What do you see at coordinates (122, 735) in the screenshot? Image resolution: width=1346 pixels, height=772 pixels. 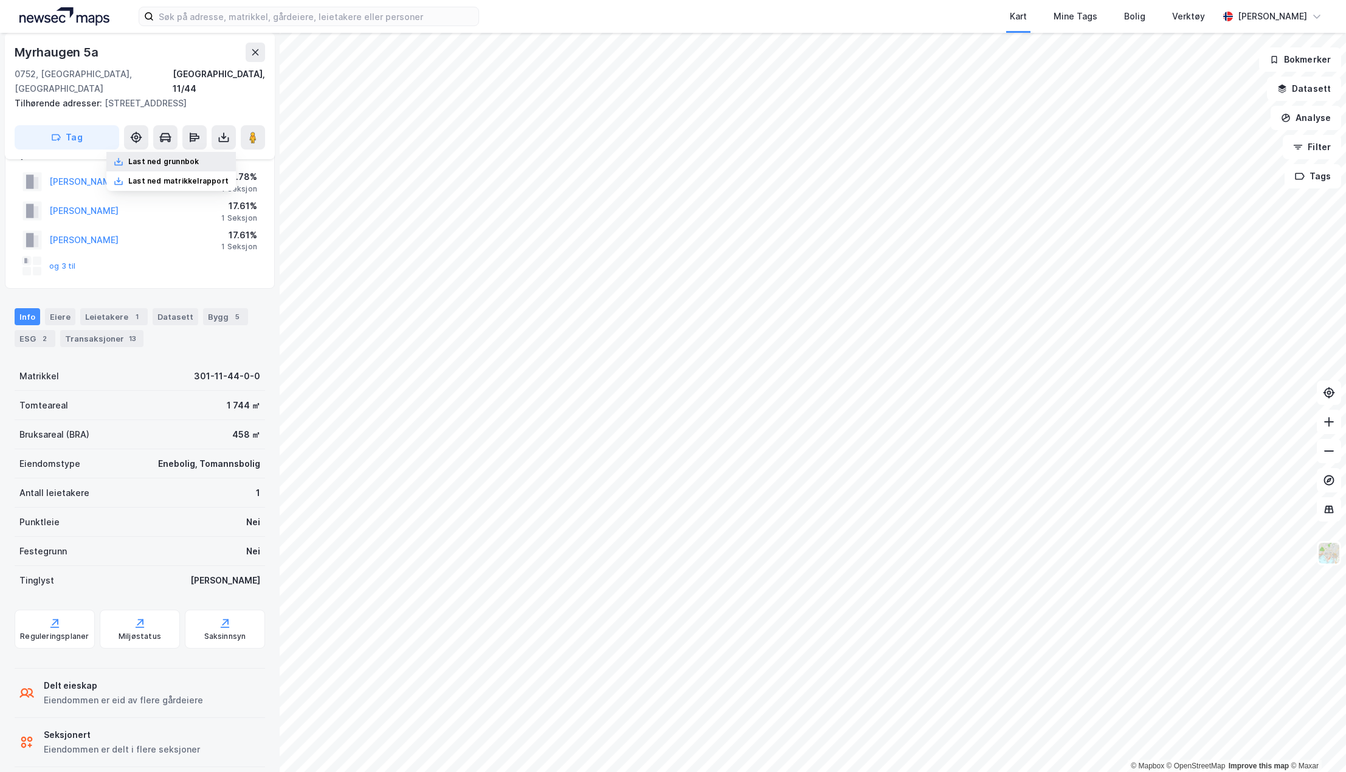 I see `div: Seksjonert` at bounding box center [122, 735].